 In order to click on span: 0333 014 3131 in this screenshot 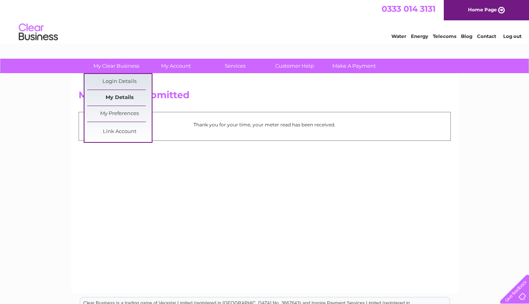, I will do `click(408, 9)`.